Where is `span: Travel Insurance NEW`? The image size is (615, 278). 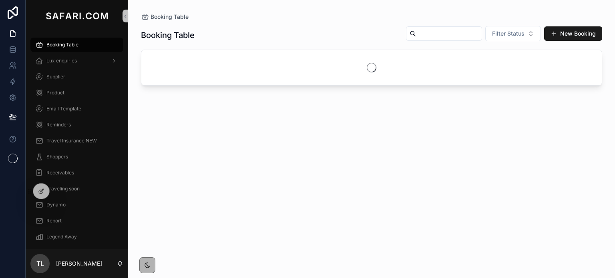 span: Travel Insurance NEW is located at coordinates (72, 141).